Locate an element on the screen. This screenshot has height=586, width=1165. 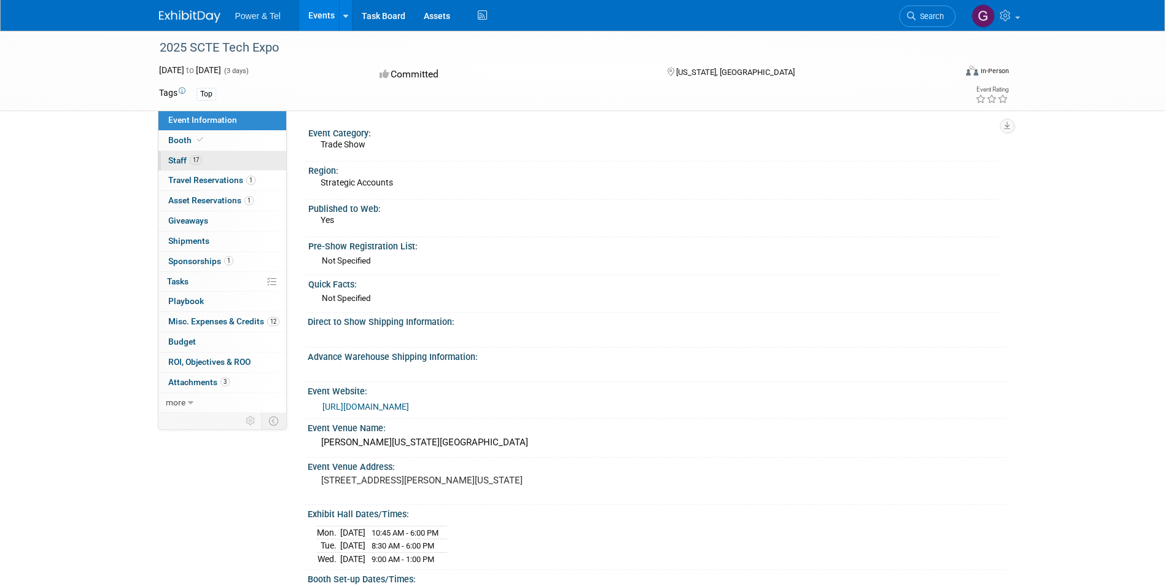
span: 17 is located at coordinates (196, 160).